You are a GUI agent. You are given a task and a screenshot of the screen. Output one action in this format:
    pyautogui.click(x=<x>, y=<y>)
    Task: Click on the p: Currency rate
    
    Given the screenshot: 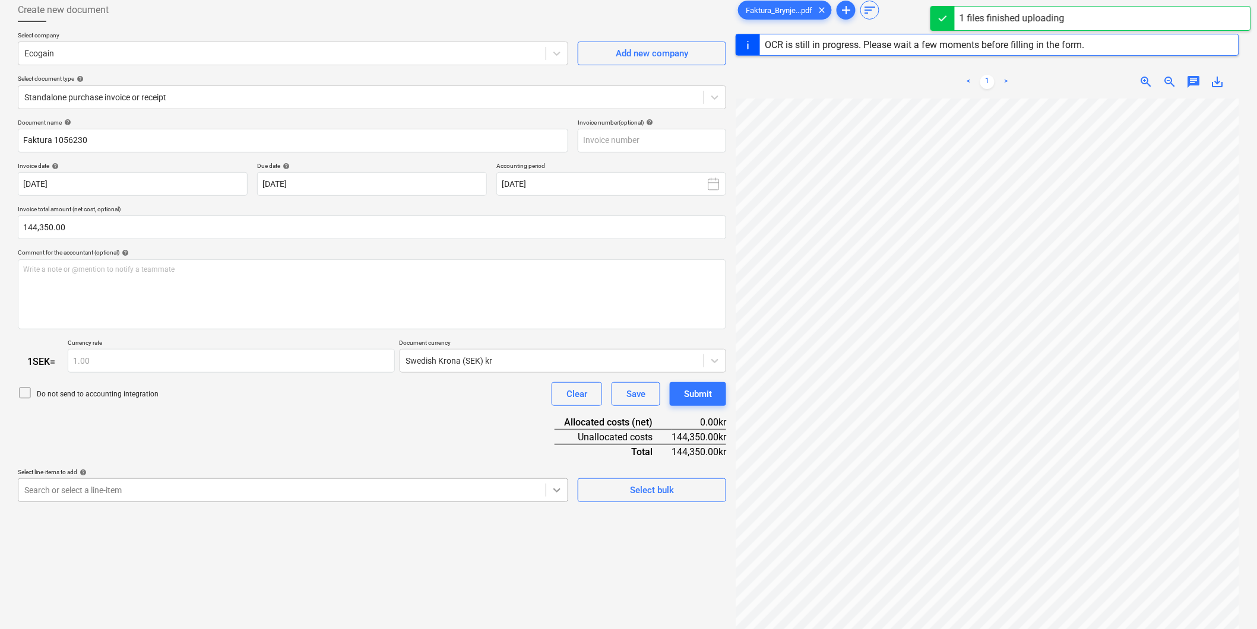 What is the action you would take?
    pyautogui.click(x=231, y=344)
    